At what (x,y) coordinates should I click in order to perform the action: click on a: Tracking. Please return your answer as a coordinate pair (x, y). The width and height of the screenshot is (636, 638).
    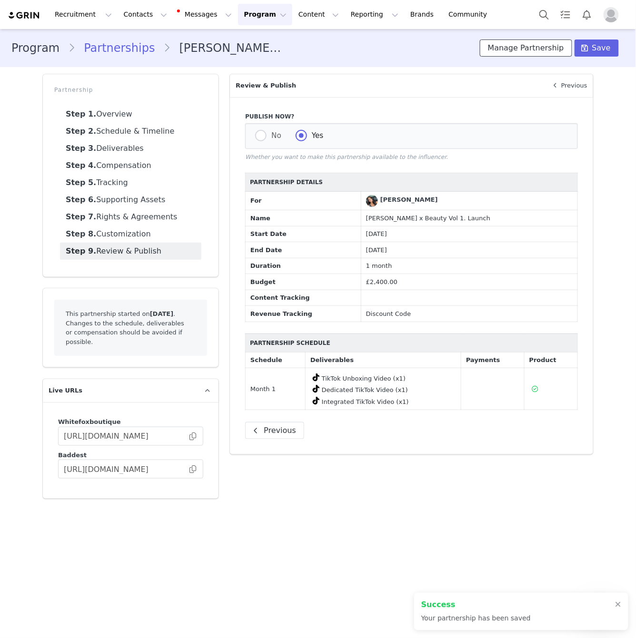
    Looking at the image, I should click on (130, 183).